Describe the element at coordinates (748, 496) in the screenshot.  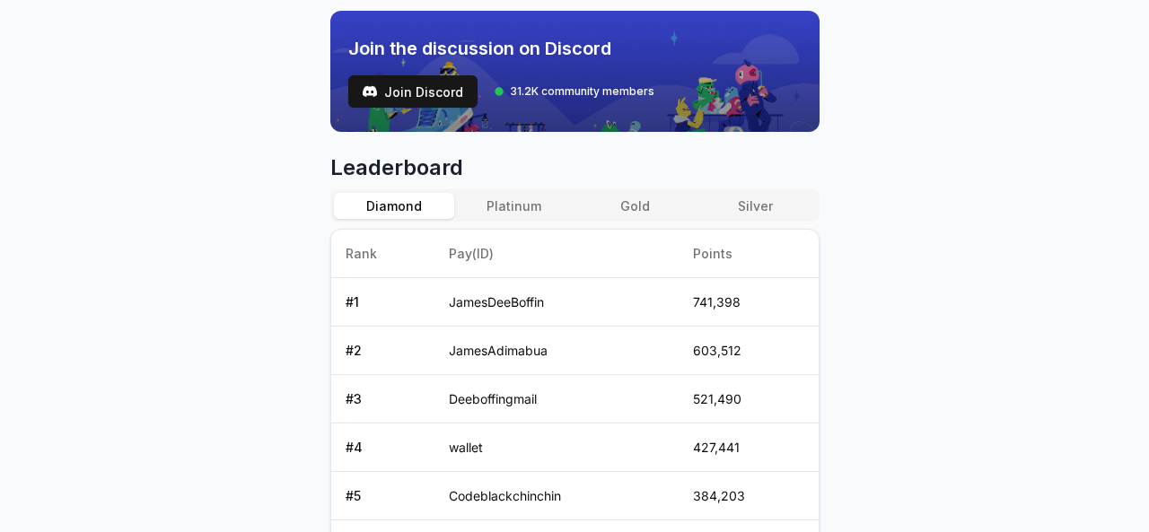
I see `td: 384,203` at that location.